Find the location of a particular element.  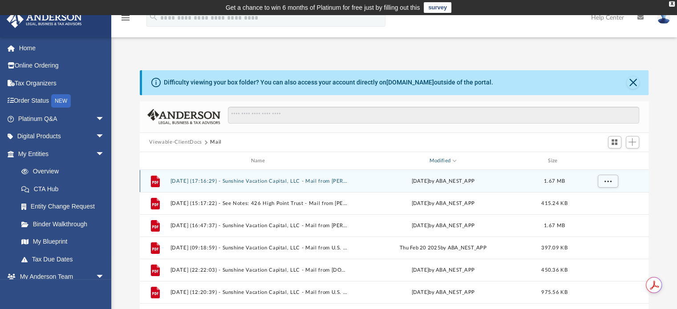

span: 397.09 KB is located at coordinates (554, 248).